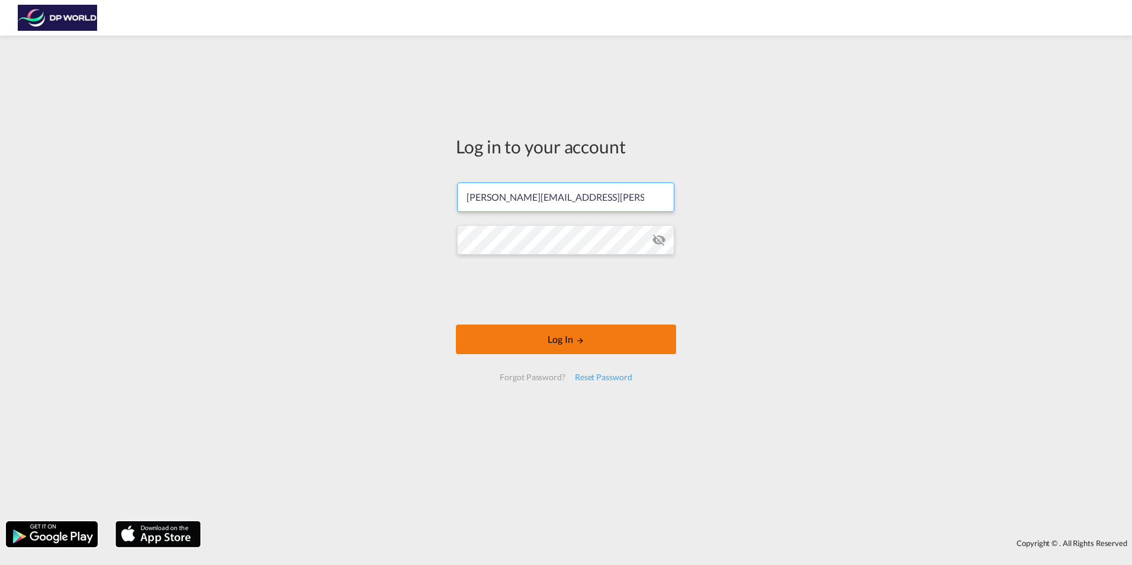  Describe the element at coordinates (566, 146) in the screenshot. I see `div: Log in to your account` at that location.